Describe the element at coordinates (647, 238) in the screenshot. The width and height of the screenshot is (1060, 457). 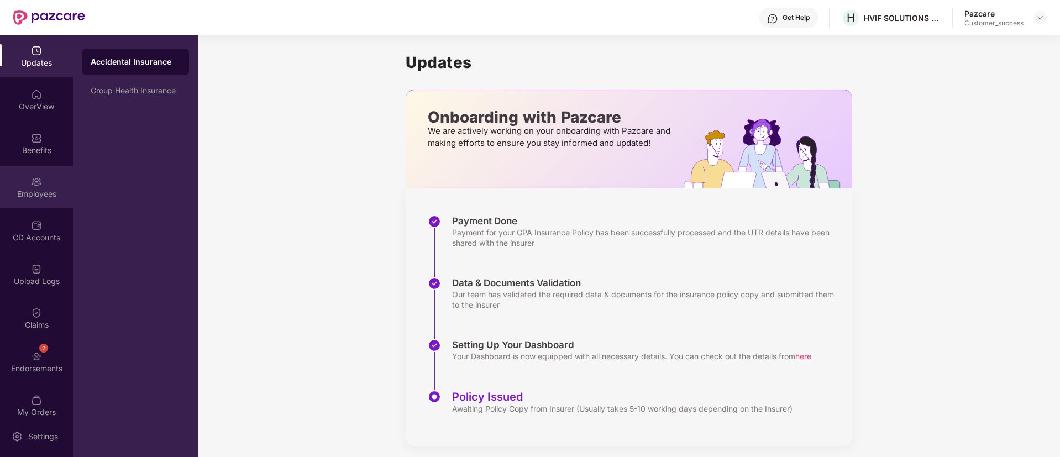
I see `div: Payment for your GPA Insurance Policy has been successfully processed and the UTR details have be...` at that location.